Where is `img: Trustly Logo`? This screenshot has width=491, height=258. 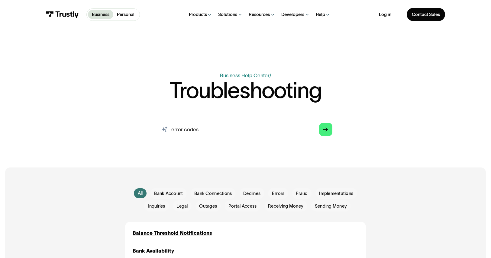
img: Trustly Logo is located at coordinates (62, 15).